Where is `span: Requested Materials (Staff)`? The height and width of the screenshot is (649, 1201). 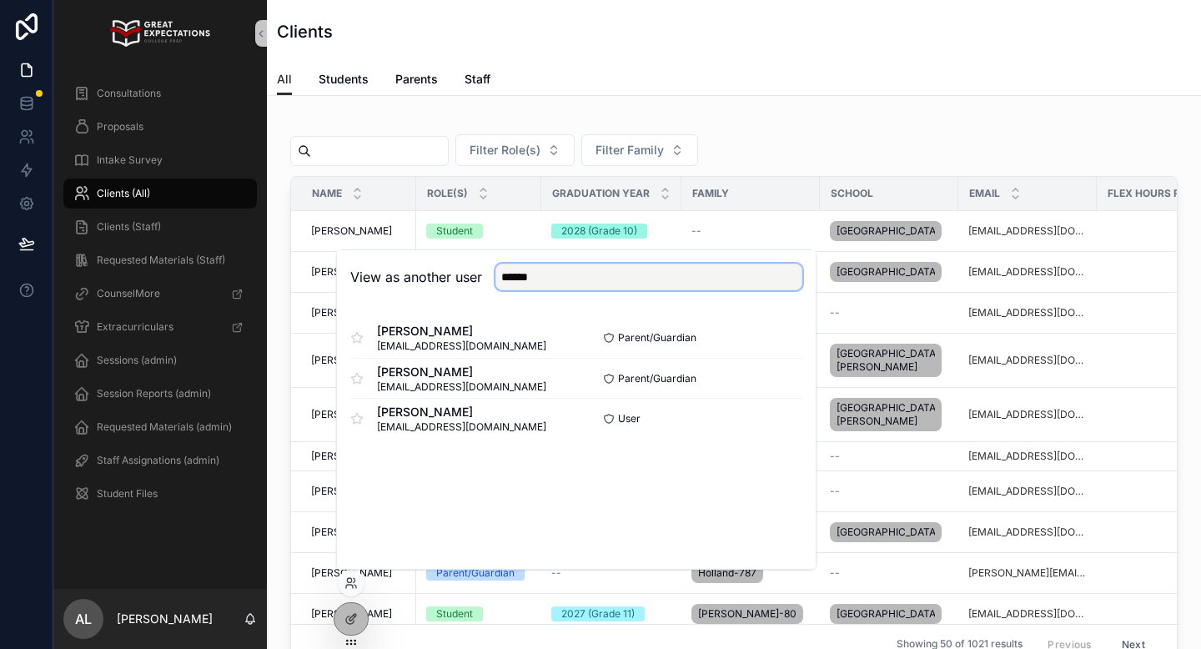 span: Requested Materials (Staff) is located at coordinates (161, 260).